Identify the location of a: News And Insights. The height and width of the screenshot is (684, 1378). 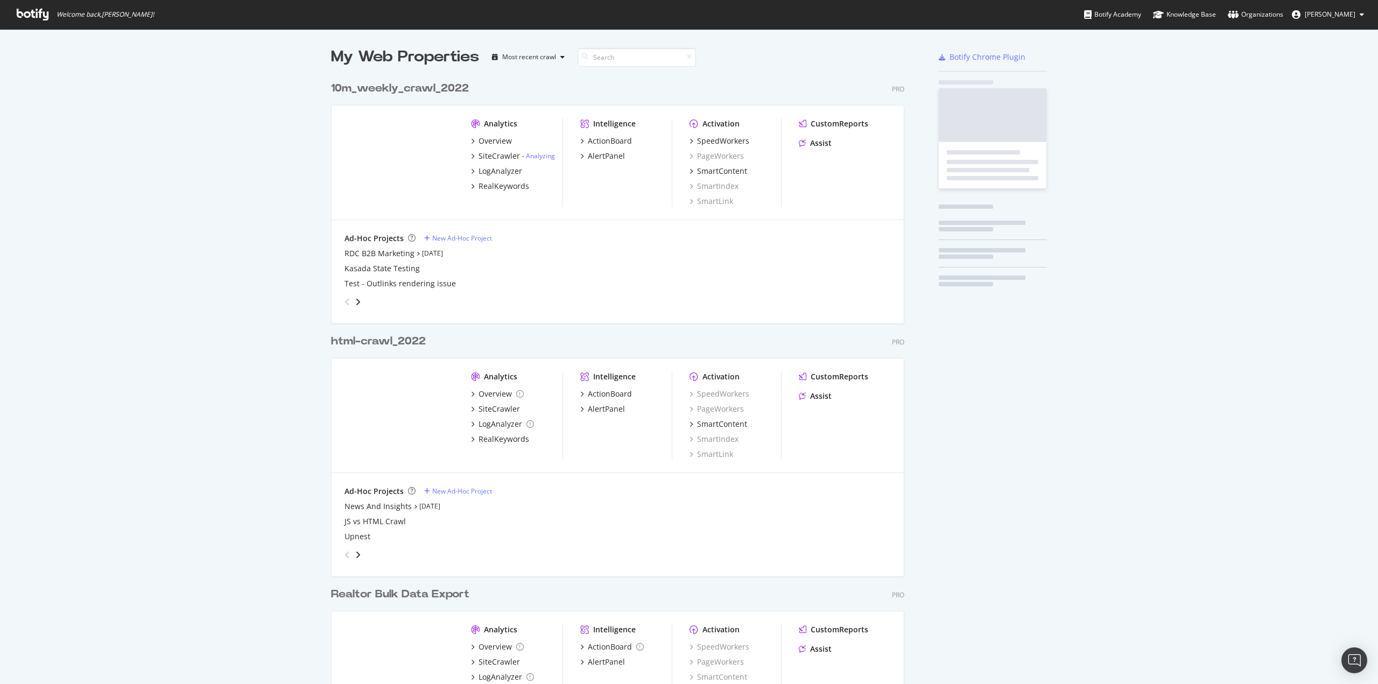
(378, 507).